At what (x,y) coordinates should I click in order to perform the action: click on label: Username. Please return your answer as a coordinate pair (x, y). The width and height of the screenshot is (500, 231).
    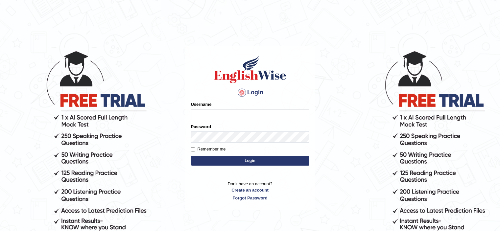
    Looking at the image, I should click on (201, 104).